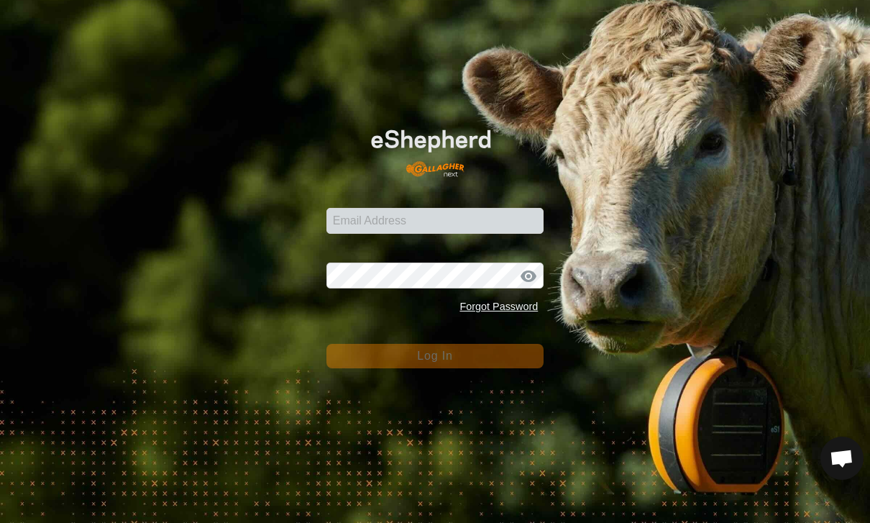 Image resolution: width=870 pixels, height=523 pixels. What do you see at coordinates (842, 458) in the screenshot?
I see `div: Open chat` at bounding box center [842, 458].